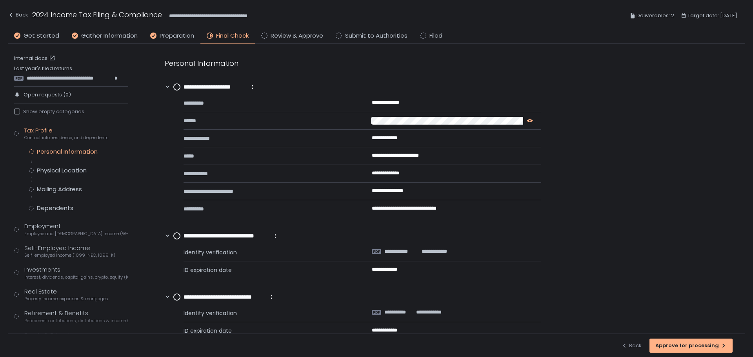 The image size is (753, 357). I want to click on span: Self-employed income (1099-NEC, 1099-K), so click(70, 255).